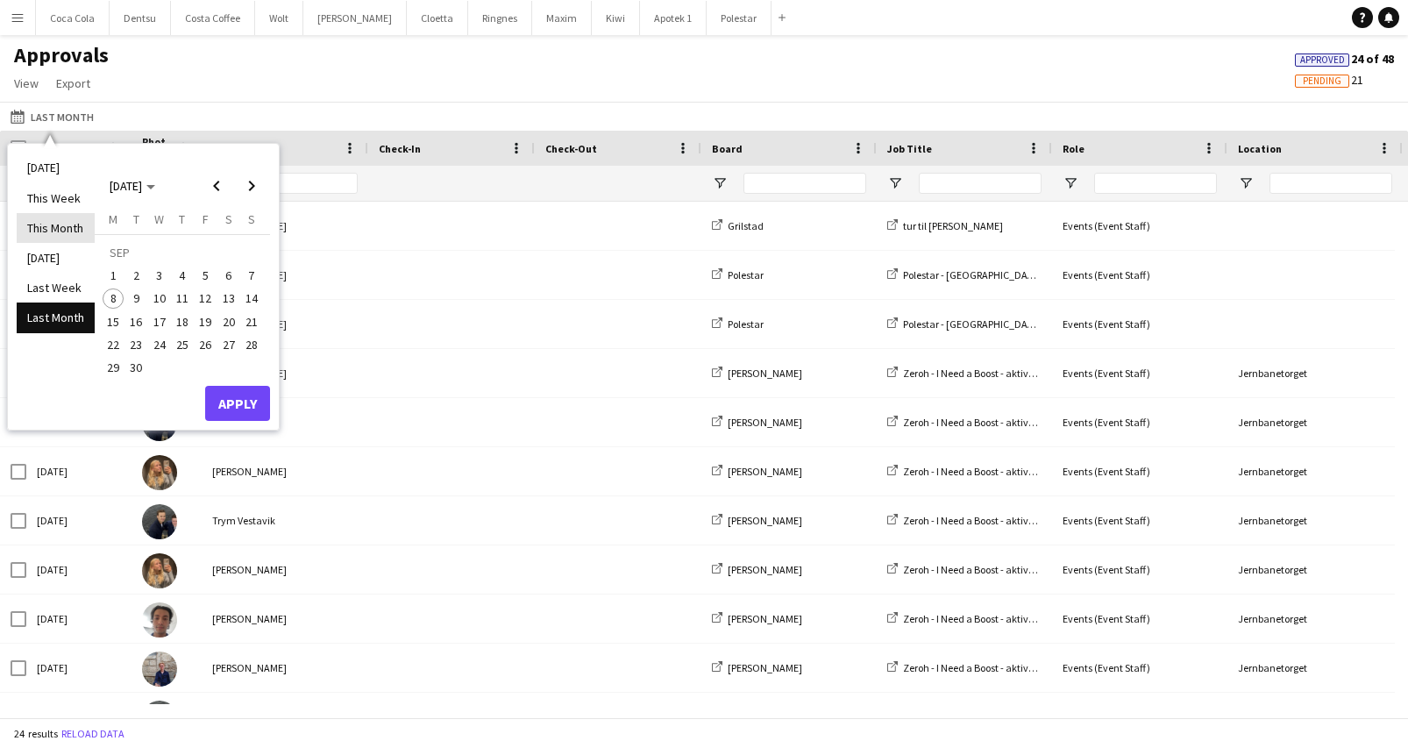 The image size is (1408, 748). What do you see at coordinates (228, 344) in the screenshot?
I see `button: 27-09-2025` at bounding box center [228, 344].